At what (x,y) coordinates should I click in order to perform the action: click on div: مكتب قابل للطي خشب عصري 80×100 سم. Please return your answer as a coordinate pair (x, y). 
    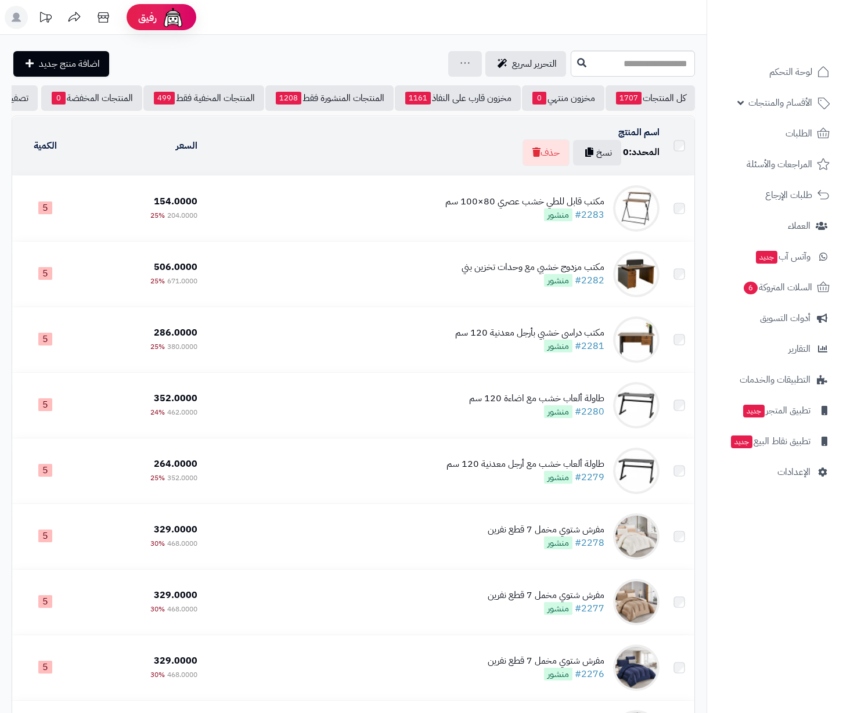
    Looking at the image, I should click on (525, 201).